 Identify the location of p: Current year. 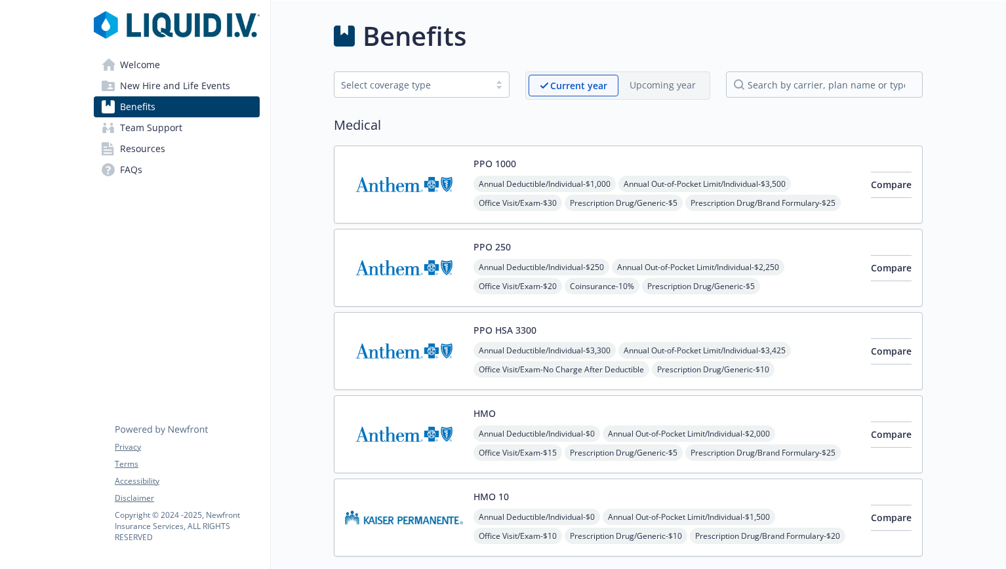
(578, 85).